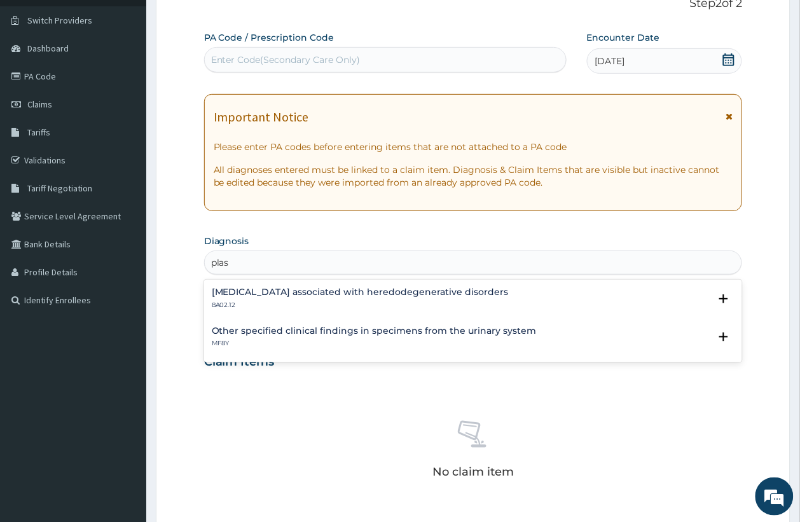 This screenshot has height=522, width=800. I want to click on div: Minimize live chat window, so click(224, 22).